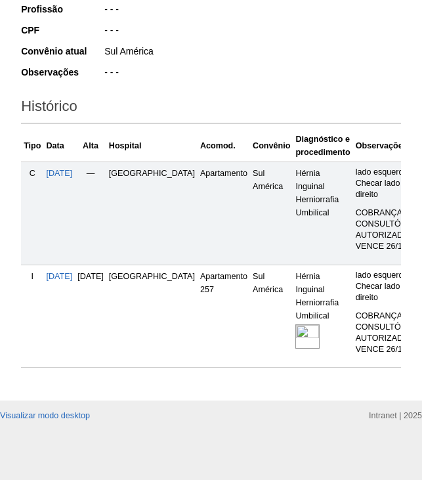 The height and width of the screenshot is (480, 422). Describe the element at coordinates (62, 9) in the screenshot. I see `div: Profissão` at that location.